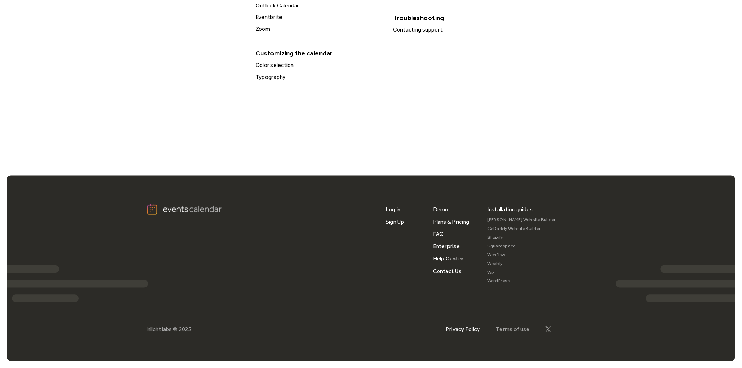 Image resolution: width=742 pixels, height=368 pixels. Describe the element at coordinates (456, 30) in the screenshot. I see `div: Contacting support` at that location.